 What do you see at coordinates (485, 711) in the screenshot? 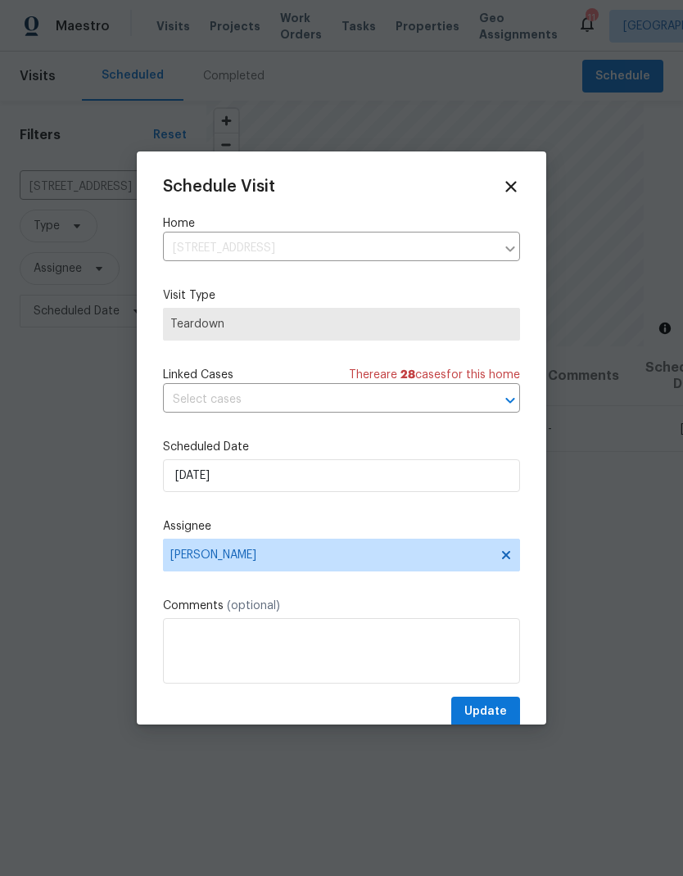
I see `span: Update` at bounding box center [485, 711].